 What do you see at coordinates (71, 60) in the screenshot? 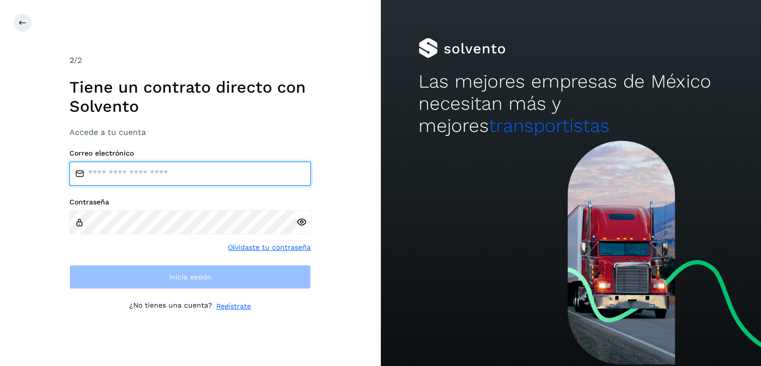
I see `span: 2` at bounding box center [71, 60].